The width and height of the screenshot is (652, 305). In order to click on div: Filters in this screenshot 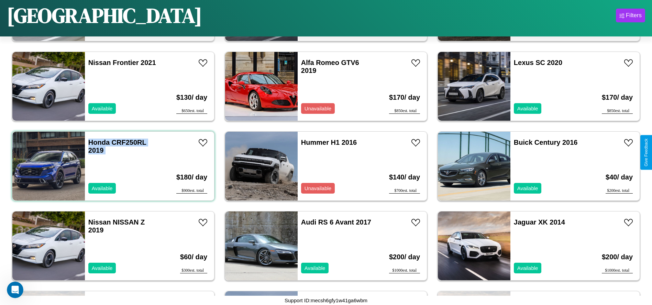, I will do `click(633, 15)`.